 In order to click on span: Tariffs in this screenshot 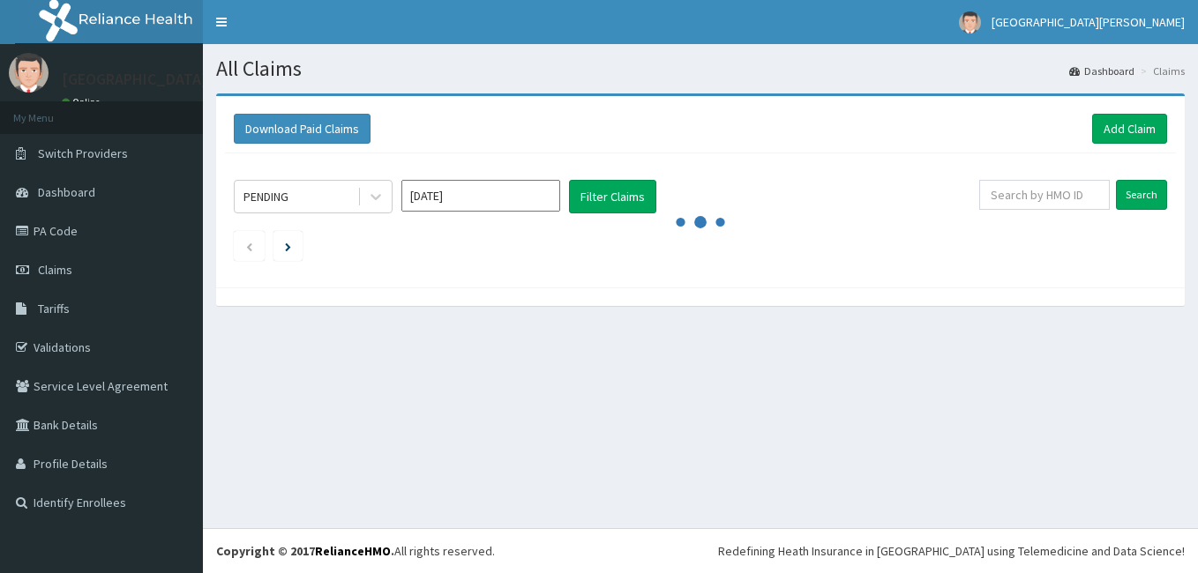, I will do `click(54, 309)`.